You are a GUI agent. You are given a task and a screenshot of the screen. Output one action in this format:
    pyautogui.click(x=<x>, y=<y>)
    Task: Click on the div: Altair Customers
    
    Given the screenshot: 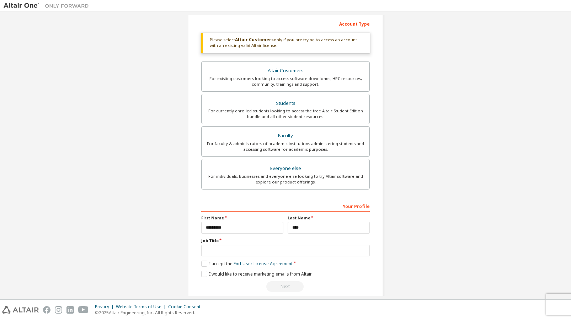 What is the action you would take?
    pyautogui.click(x=286, y=71)
    